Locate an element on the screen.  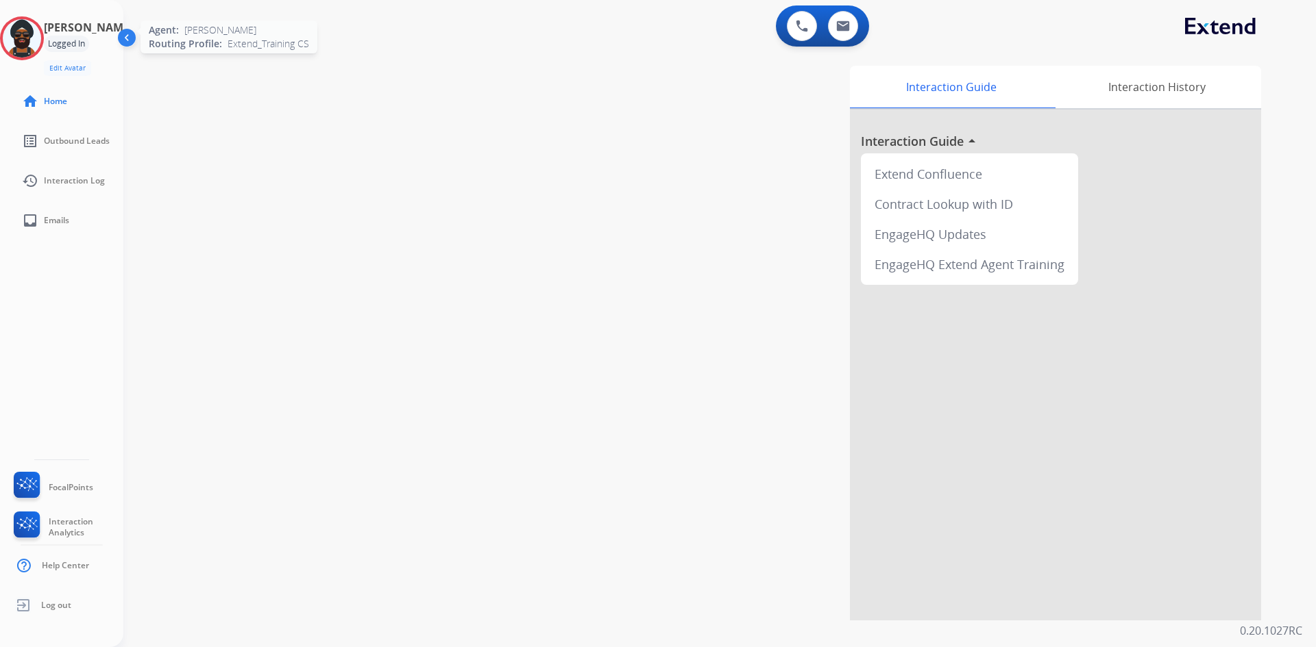
span: Interaction Log is located at coordinates (74, 181).